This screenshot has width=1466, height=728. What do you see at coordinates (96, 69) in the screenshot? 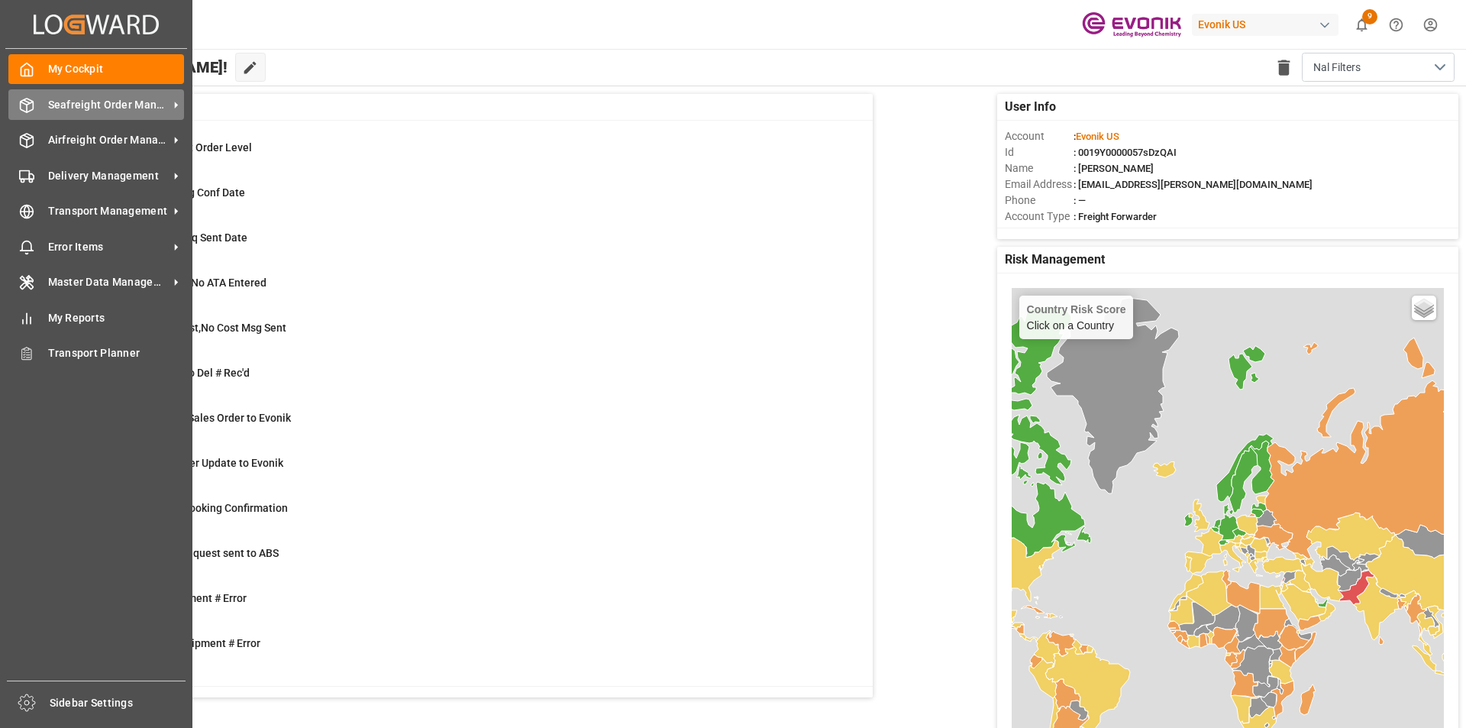
I see `a: My Cockpit` at bounding box center [96, 69].